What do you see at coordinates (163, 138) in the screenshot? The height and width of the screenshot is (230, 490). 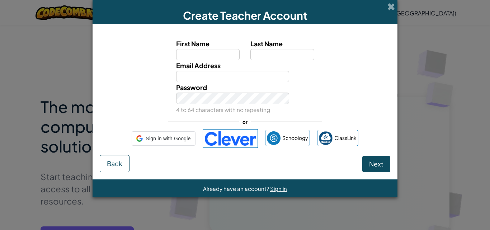 I see `div: Sign in with Google` at bounding box center [163, 138].